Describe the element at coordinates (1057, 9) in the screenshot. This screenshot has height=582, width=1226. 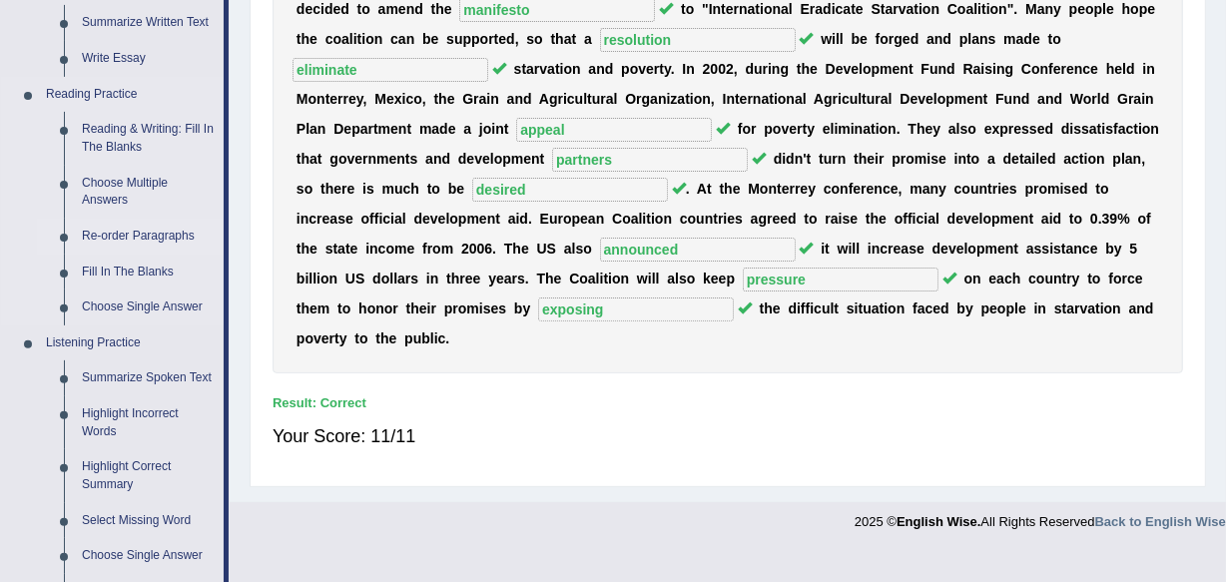
I see `b: y` at that location.